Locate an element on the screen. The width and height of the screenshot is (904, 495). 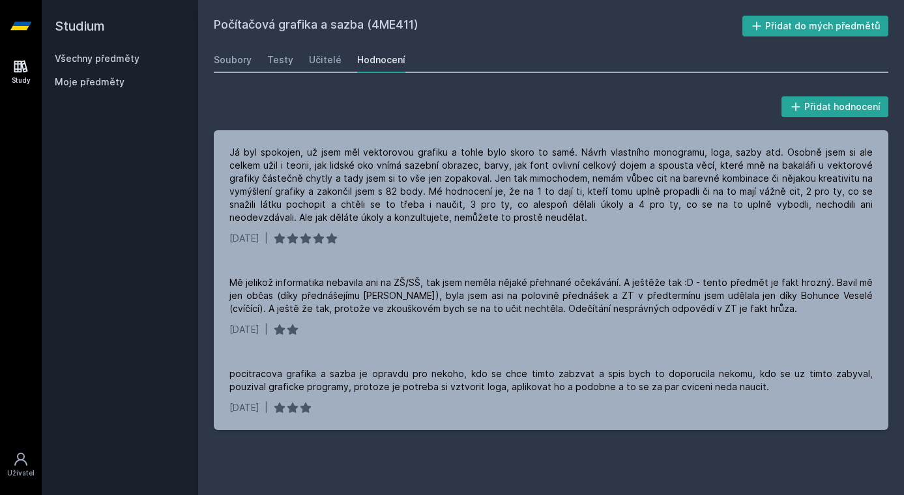
div: Já byl spokojen, už jsem měl vektorovou grafiku a tohle bylo skoro to samé. Návrh vlastního monog... is located at coordinates (551, 185).